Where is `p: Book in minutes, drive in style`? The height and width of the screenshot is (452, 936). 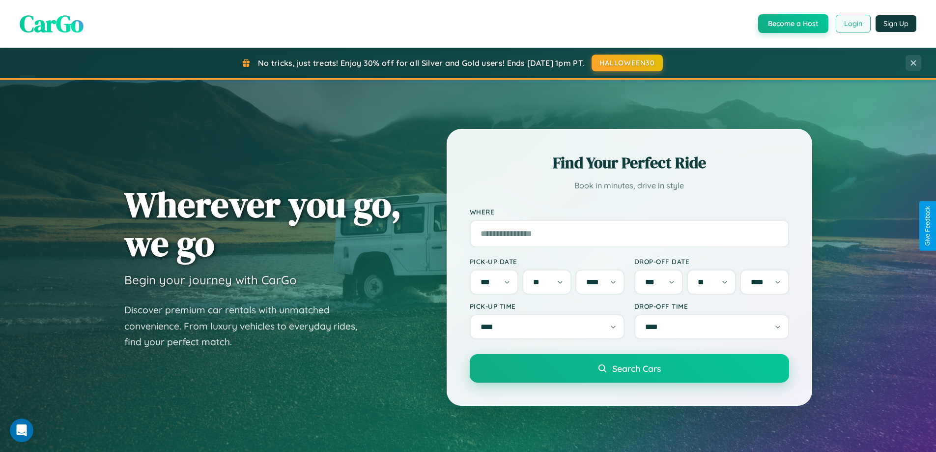 p: Book in minutes, drive in style is located at coordinates (630, 185).